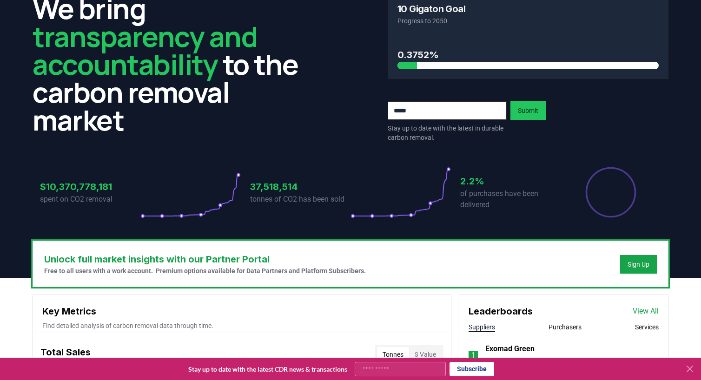 This screenshot has height=380, width=701. Describe the element at coordinates (300, 187) in the screenshot. I see `h3: 37,518,514` at that location.